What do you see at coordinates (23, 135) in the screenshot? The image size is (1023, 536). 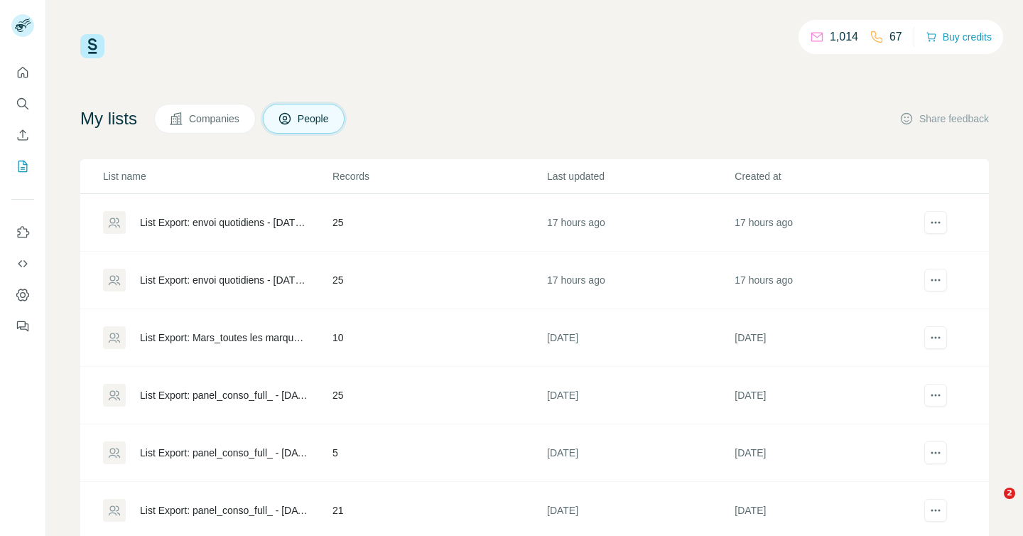 I see `button: Enrich CSV` at bounding box center [23, 135].